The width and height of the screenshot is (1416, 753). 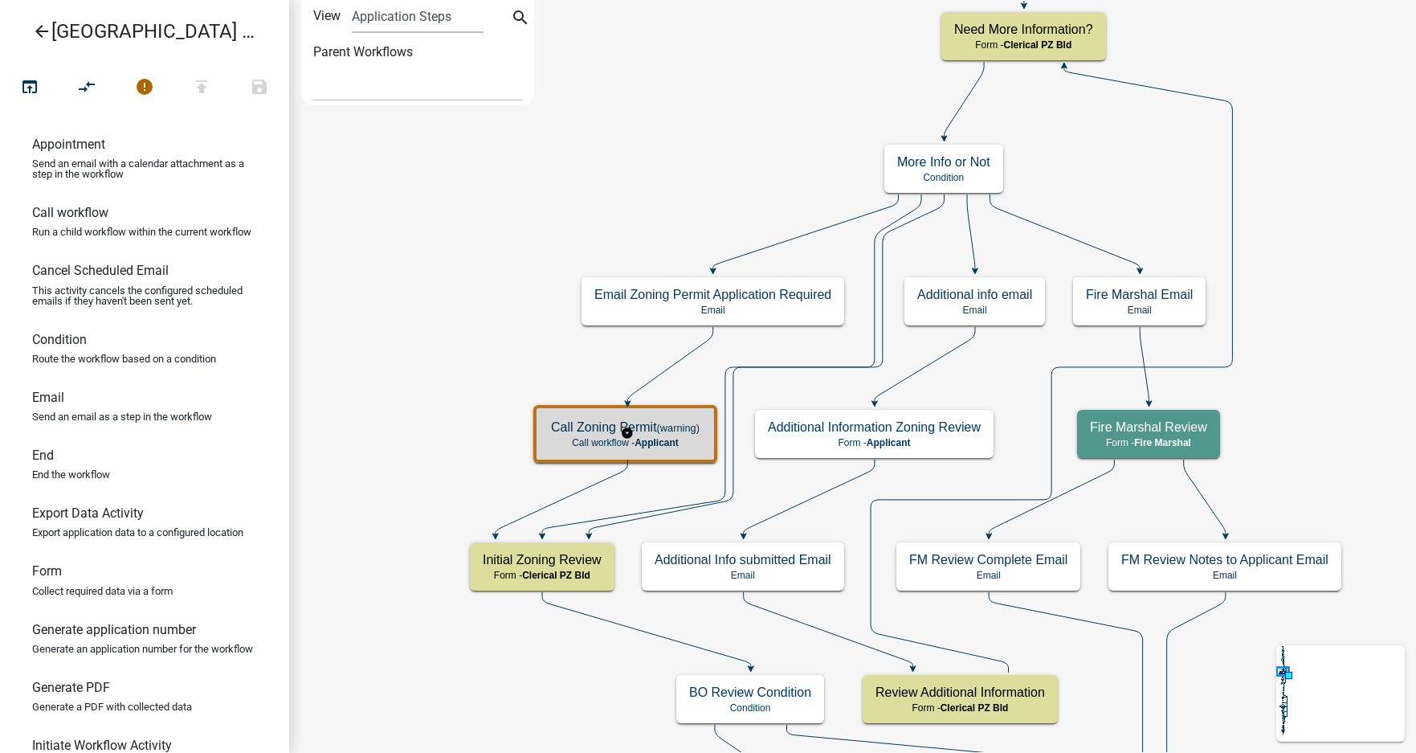 I want to click on p: End the workflow, so click(x=71, y=474).